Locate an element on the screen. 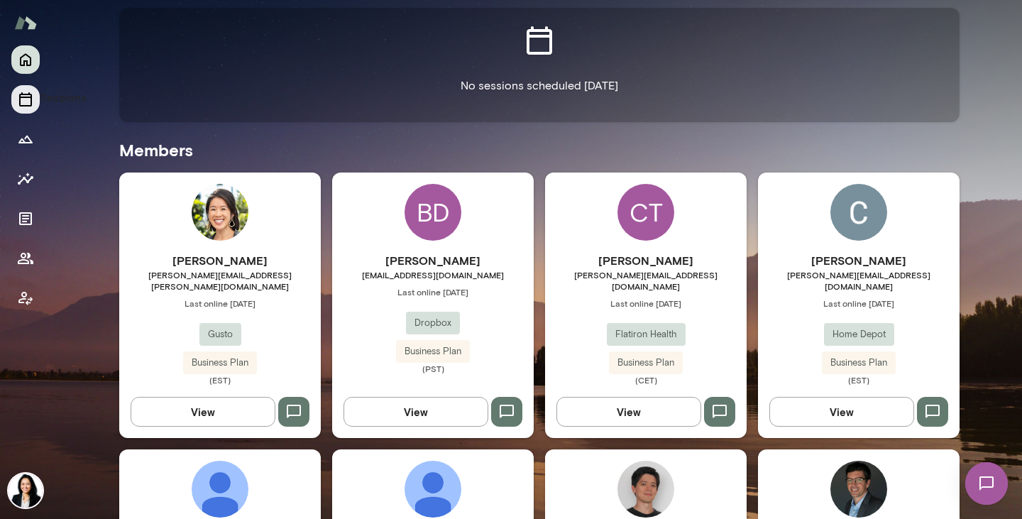  span: (PST) is located at coordinates (433, 368).